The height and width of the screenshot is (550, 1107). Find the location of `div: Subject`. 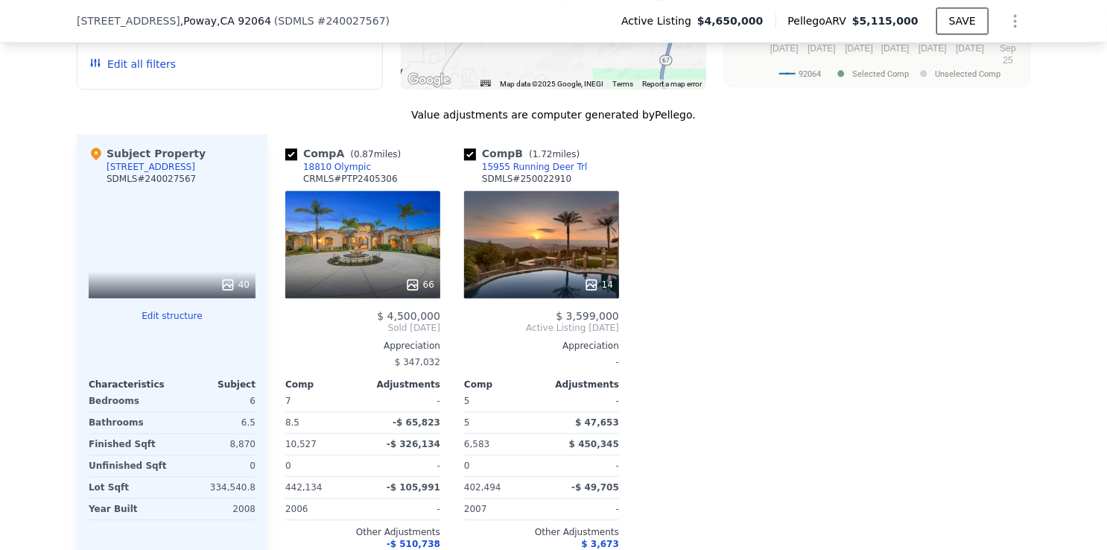

div: Subject is located at coordinates (214, 385).